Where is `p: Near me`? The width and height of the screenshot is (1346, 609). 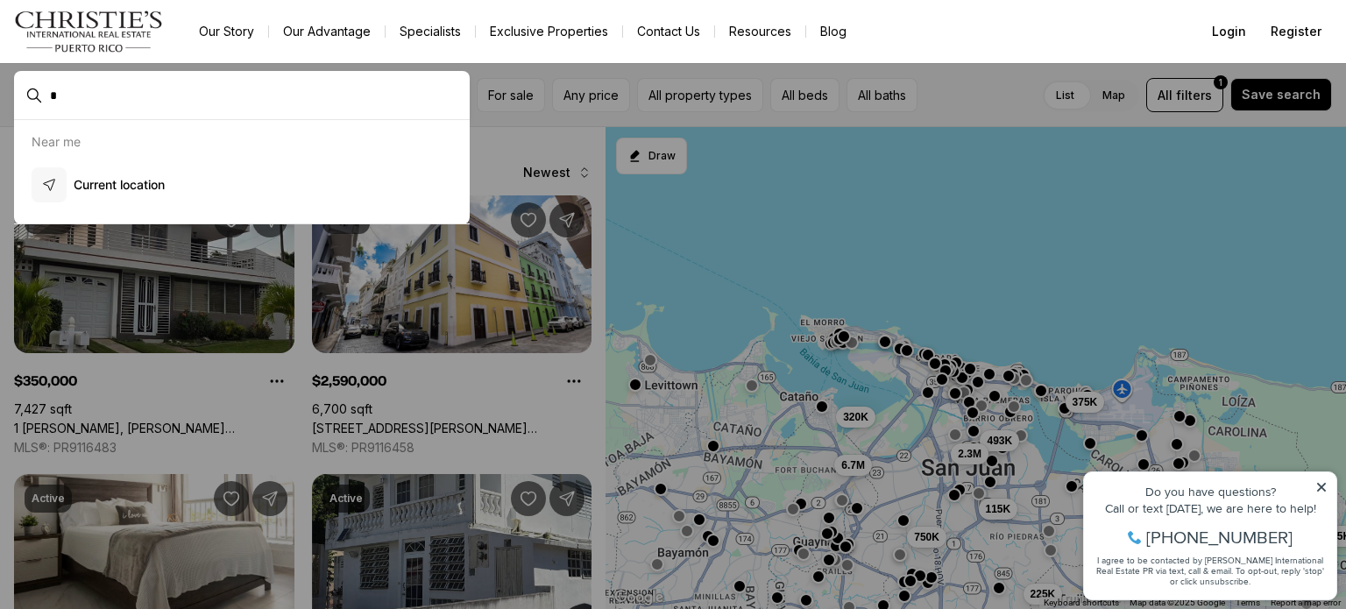
p: Near me is located at coordinates (56, 141).